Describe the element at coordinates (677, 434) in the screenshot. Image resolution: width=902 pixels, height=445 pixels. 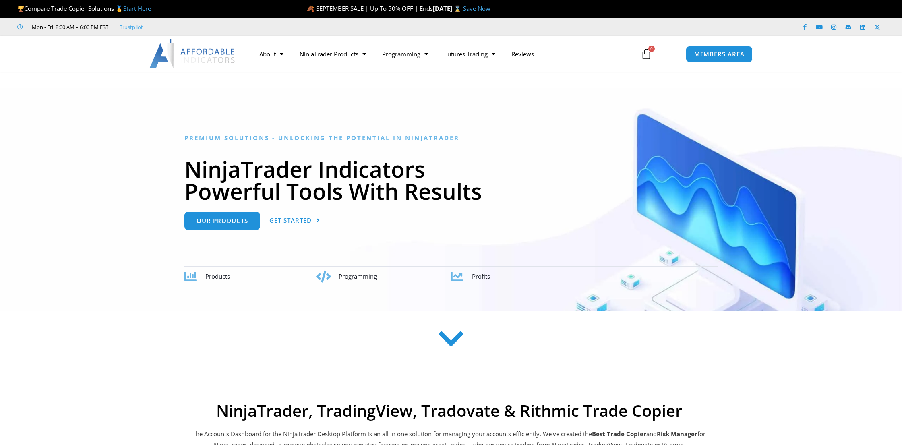
I see `strong: Risk Manager` at that location.